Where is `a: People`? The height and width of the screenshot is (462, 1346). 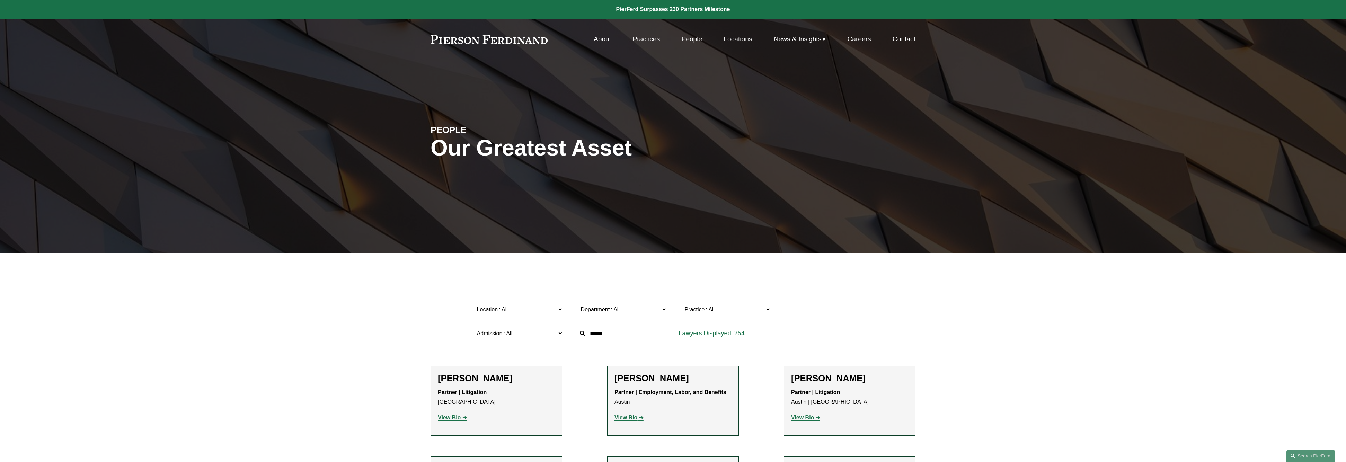 a: People is located at coordinates (692, 39).